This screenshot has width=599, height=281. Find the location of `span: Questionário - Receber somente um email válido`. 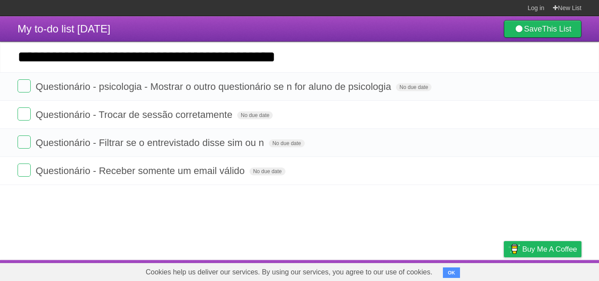

span: Questionário - Receber somente um email válido is located at coordinates (141, 170).